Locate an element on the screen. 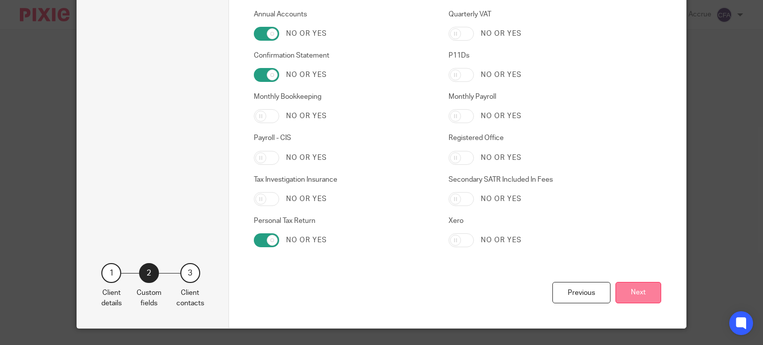 This screenshot has width=763, height=345. div: 2 is located at coordinates (149, 273).